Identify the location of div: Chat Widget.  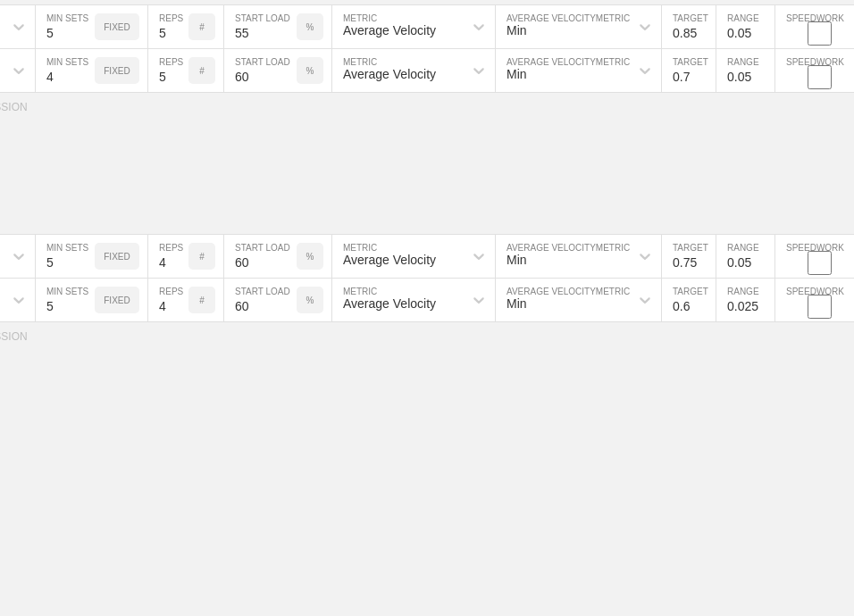
(809, 573).